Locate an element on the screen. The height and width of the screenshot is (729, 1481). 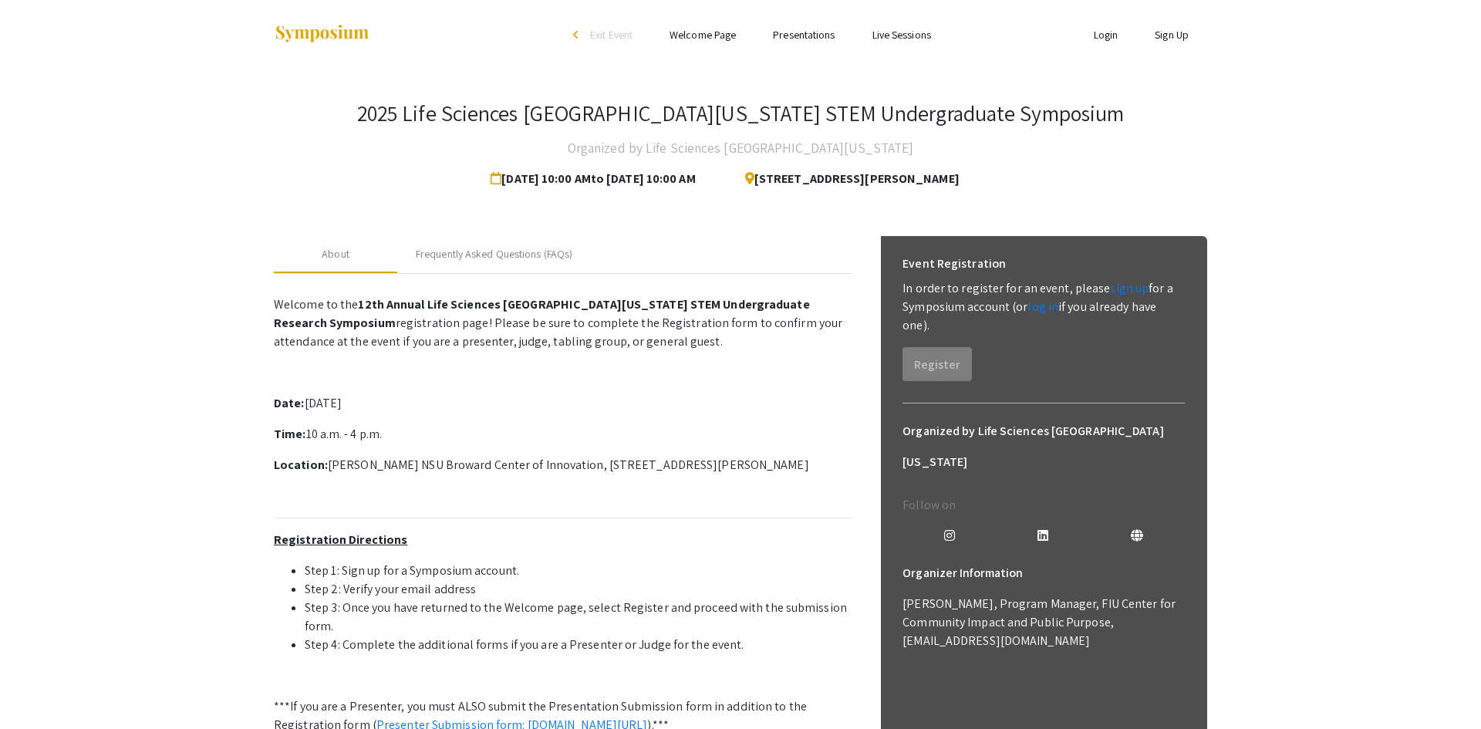
li: Step 3: Once you have returned to the Welcome page, select Register and proceed with the submissi... is located at coordinates (578, 617).